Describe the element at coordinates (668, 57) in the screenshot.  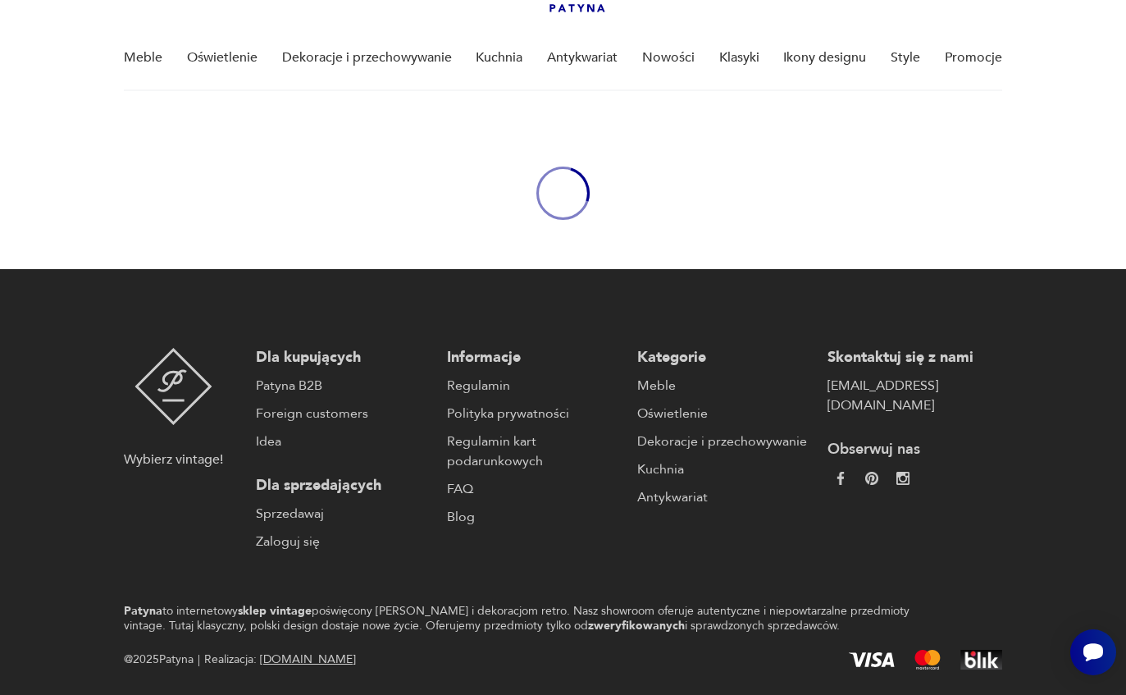
I see `a: Nowości` at that location.